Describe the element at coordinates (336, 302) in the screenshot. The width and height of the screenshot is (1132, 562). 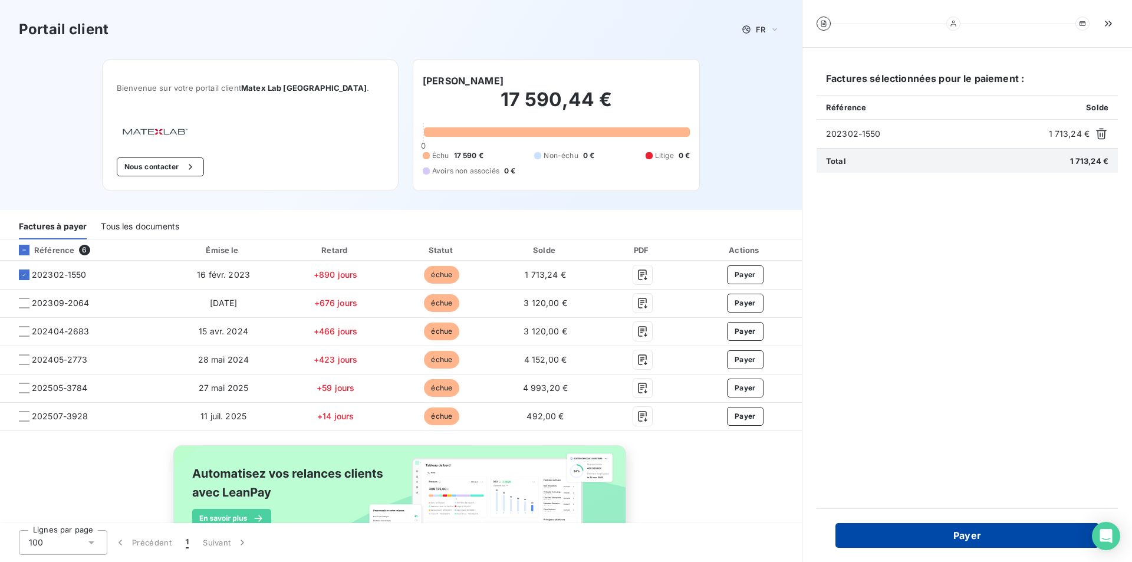
I see `span: +676 jours` at that location.